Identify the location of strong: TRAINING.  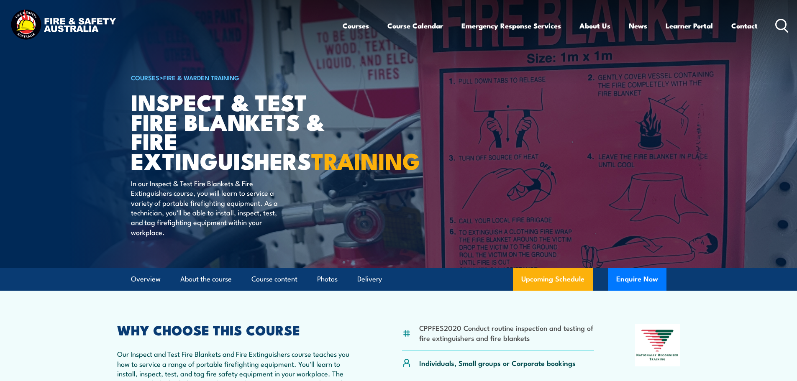
(366, 160).